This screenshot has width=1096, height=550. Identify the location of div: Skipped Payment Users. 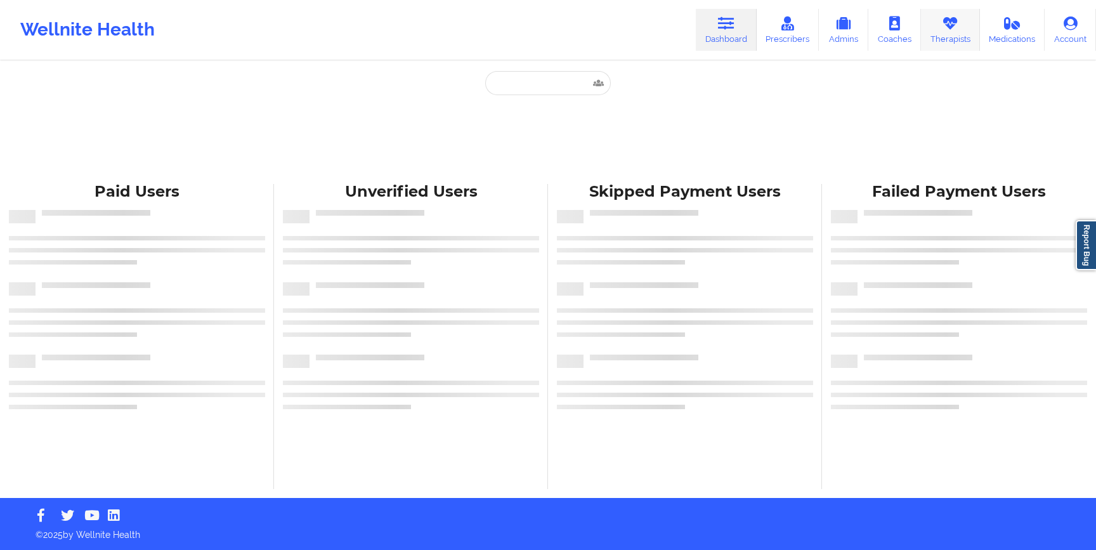
(685, 192).